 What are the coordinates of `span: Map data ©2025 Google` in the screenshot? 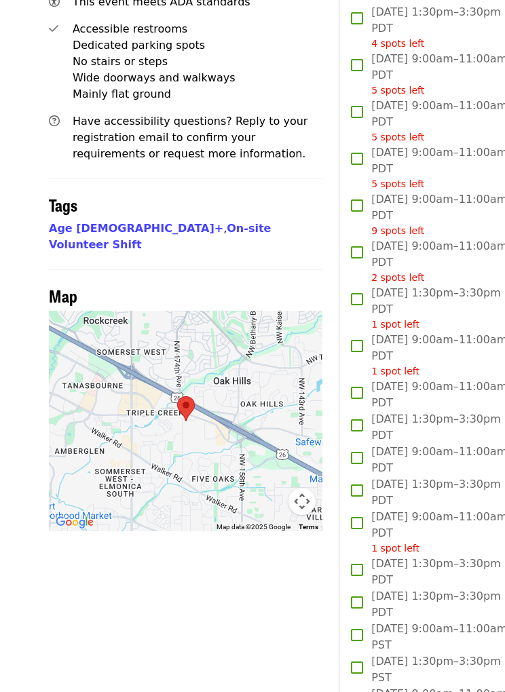 It's located at (215, 527).